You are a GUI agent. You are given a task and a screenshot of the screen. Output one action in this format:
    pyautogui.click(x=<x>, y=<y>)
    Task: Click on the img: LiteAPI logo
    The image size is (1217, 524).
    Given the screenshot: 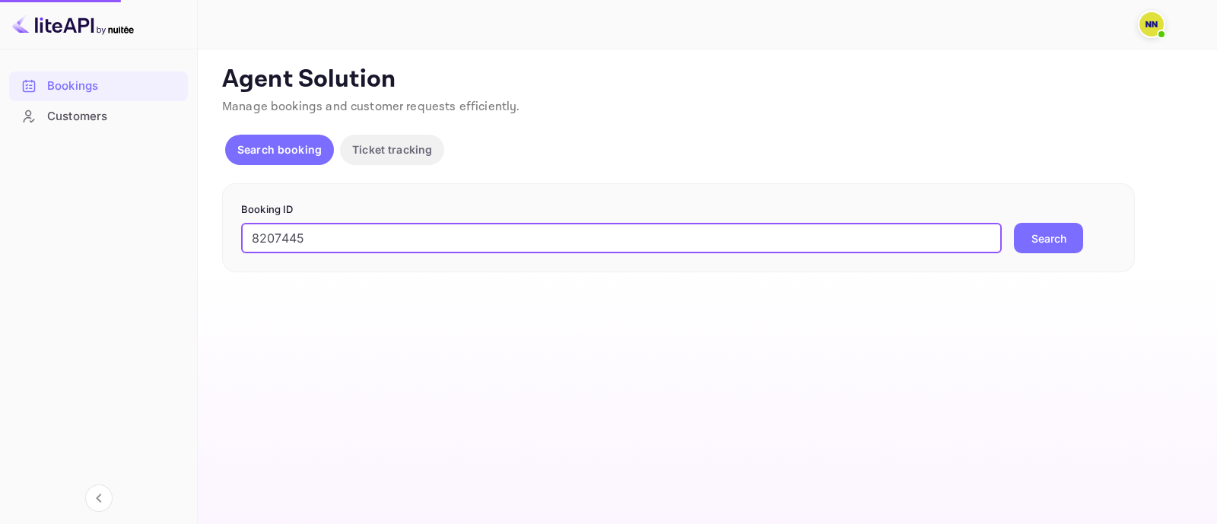 What is the action you would take?
    pyautogui.click(x=73, y=24)
    